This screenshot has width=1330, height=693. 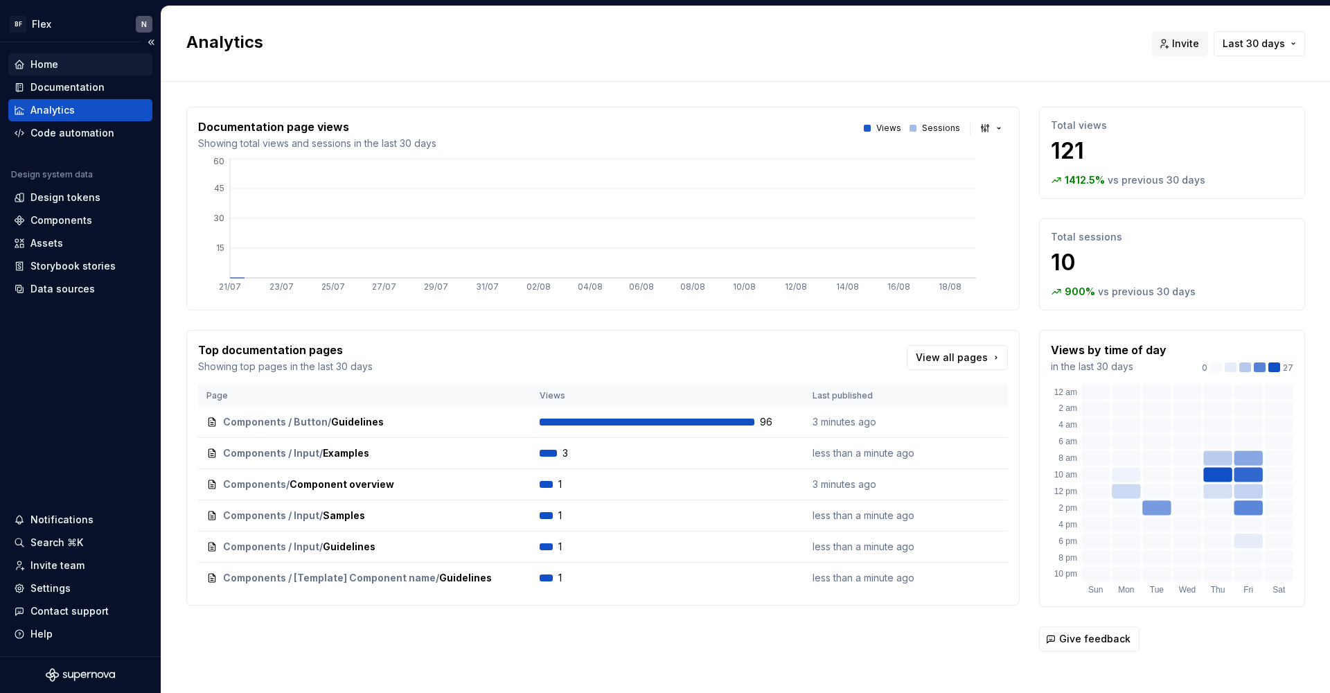 What do you see at coordinates (889, 128) in the screenshot?
I see `p: Views` at bounding box center [889, 128].